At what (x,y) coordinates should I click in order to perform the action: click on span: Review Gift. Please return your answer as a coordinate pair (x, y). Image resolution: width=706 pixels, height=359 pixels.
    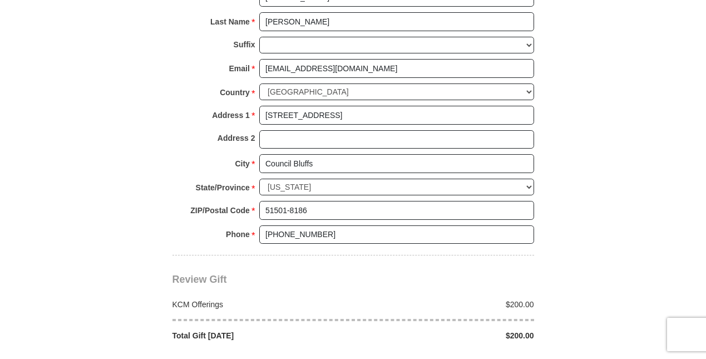
    Looking at the image, I should click on (200, 279).